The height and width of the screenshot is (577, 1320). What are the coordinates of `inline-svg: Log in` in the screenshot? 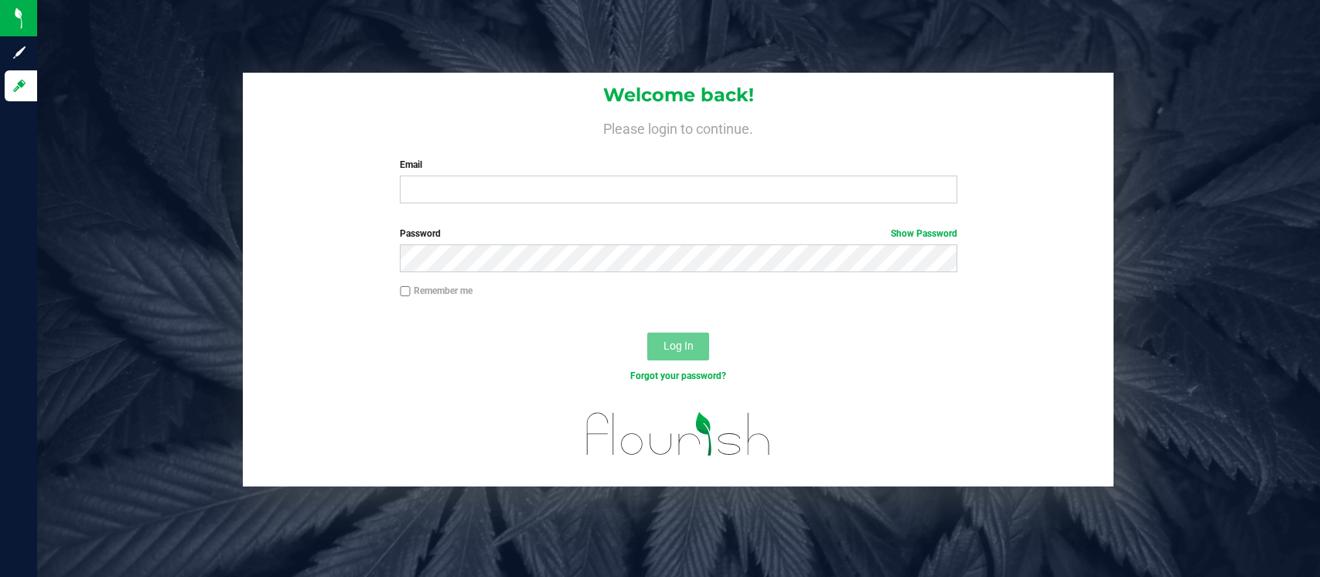 It's located at (19, 86).